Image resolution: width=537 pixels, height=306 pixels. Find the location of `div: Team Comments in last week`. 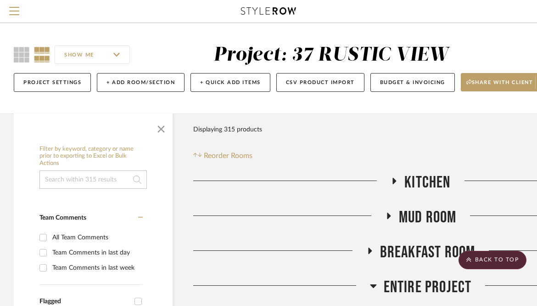

div: Team Comments in last week is located at coordinates (96, 268).